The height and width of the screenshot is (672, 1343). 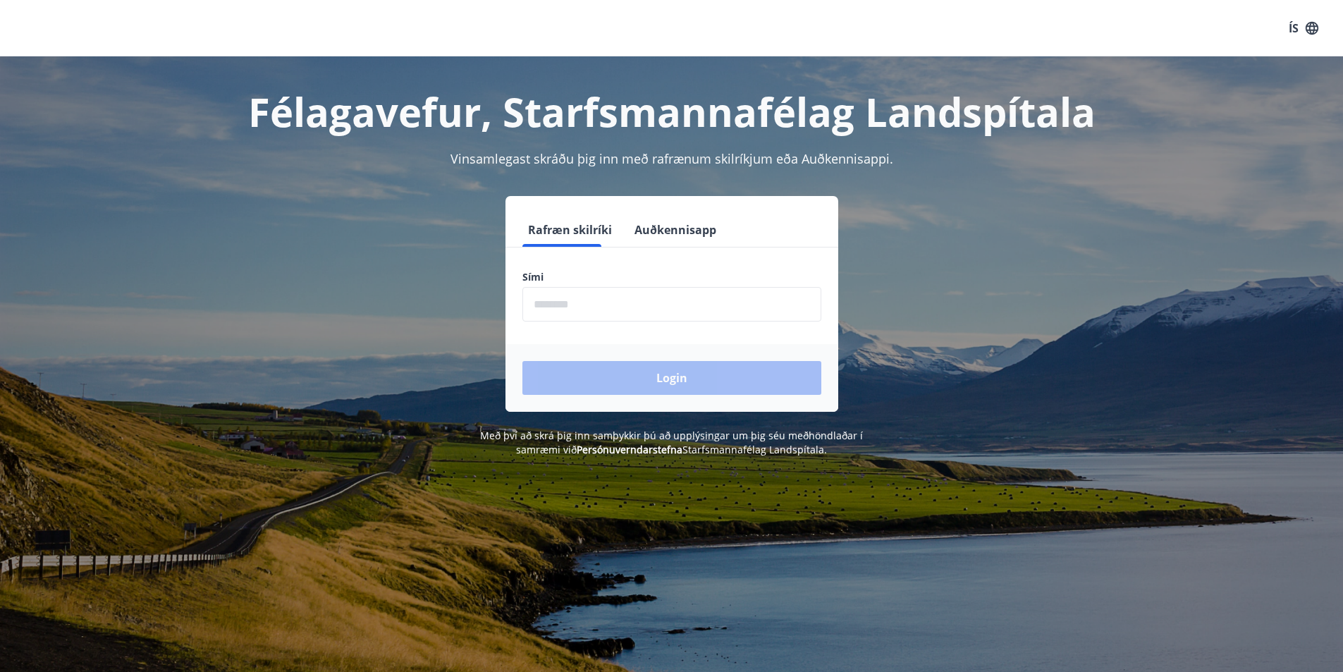 I want to click on label: Sími, so click(x=672, y=277).